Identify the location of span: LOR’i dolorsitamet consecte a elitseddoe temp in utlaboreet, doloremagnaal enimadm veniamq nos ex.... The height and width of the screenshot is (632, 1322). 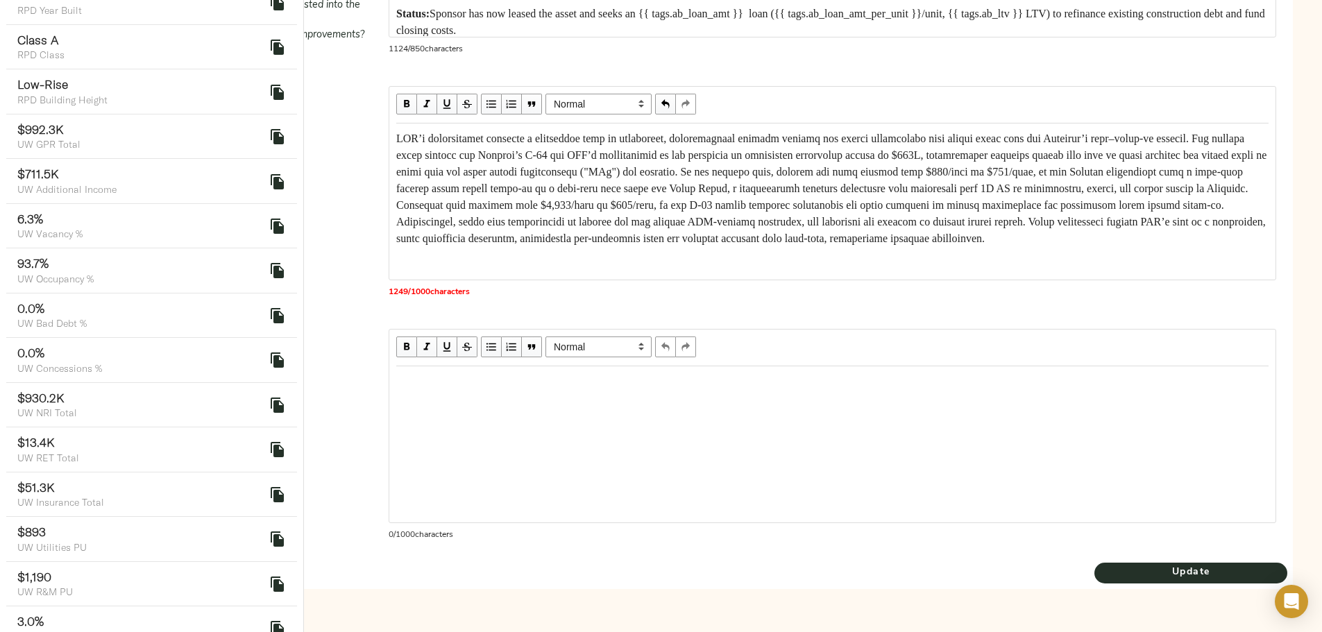
(833, 188).